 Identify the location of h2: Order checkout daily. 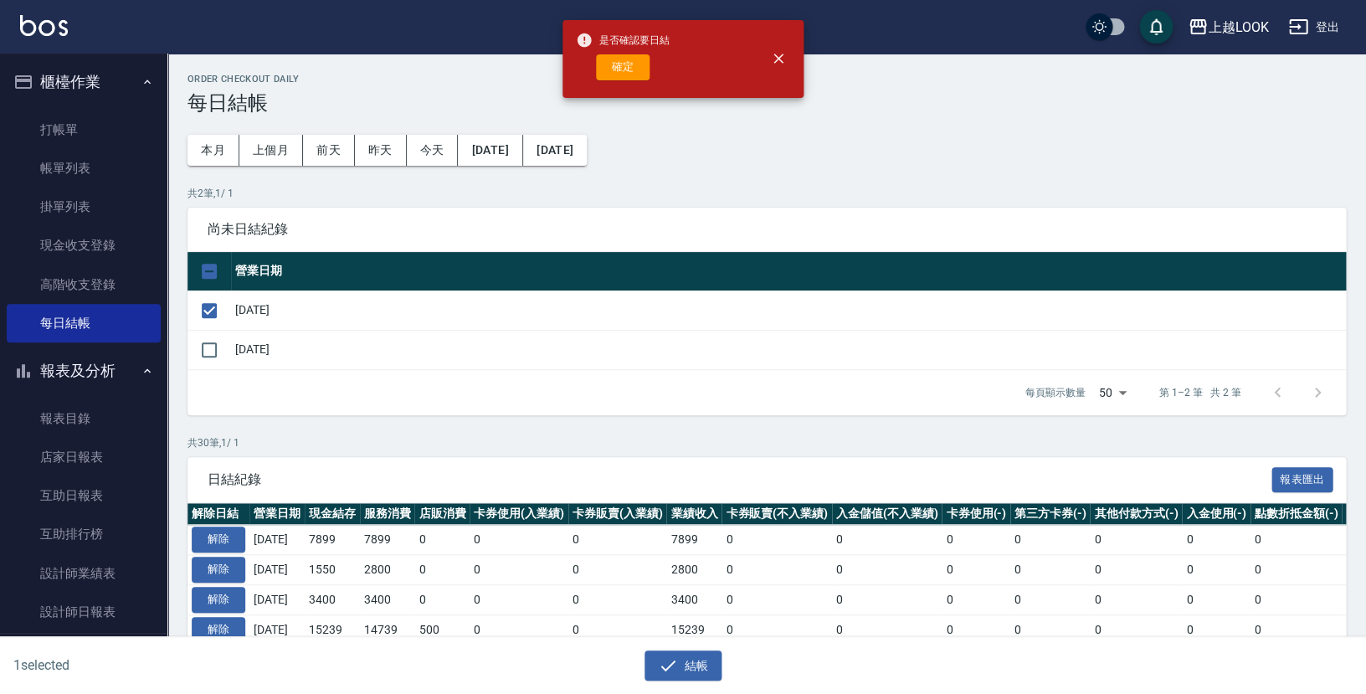
(767, 79).